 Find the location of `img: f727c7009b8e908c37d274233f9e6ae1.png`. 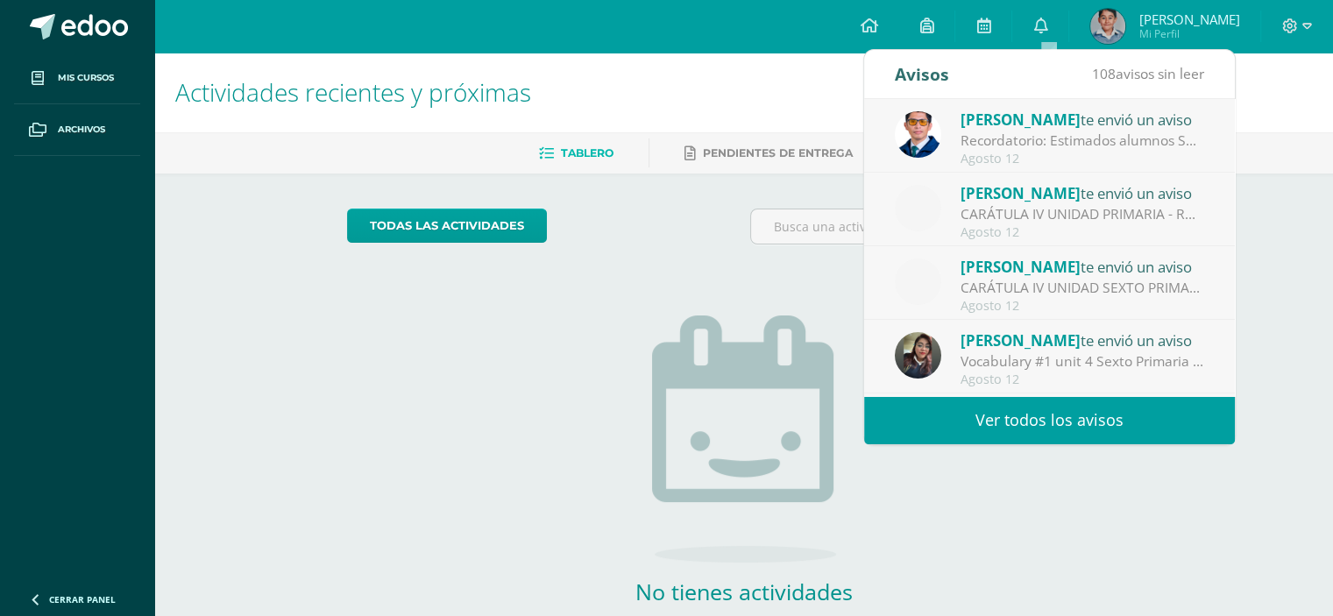

img: f727c7009b8e908c37d274233f9e6ae1.png is located at coordinates (918, 355).